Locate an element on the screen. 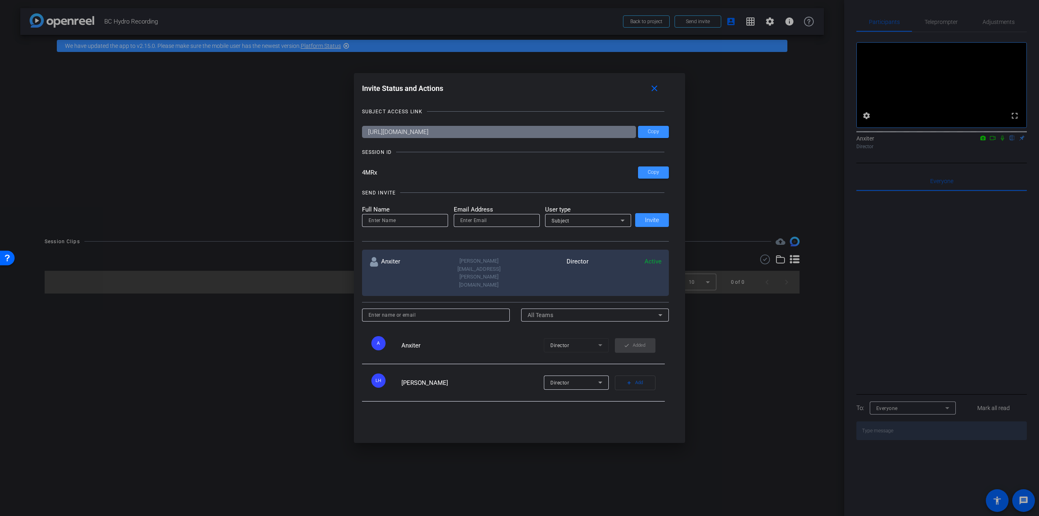  span: All Teams is located at coordinates (541, 315).